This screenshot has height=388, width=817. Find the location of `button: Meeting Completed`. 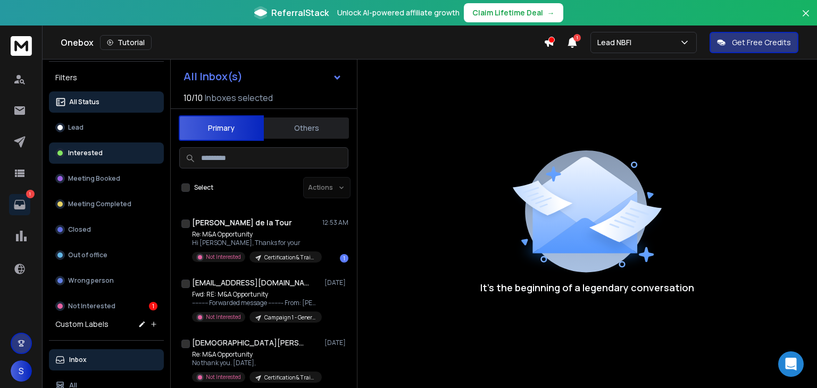

button: Meeting Completed is located at coordinates (106, 204).